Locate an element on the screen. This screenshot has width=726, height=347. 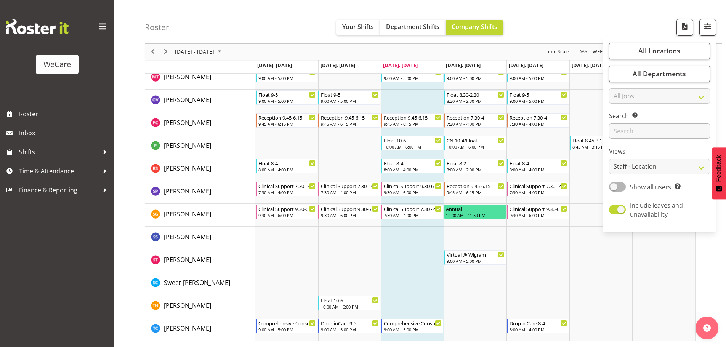
div: Monique Telford"s event - Float 9-5 Begin From Thursday, October 2, 2025 at 9:00:00 AM GMT+13:00 ... is located at coordinates (475, 75).